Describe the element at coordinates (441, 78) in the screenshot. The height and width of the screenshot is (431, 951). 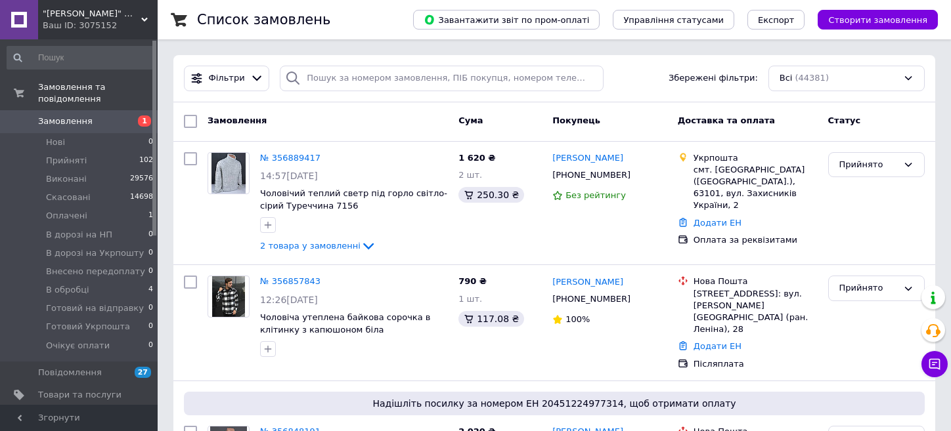
I see `input: Пошук за номером замовлення, ПІБ покупця, номером телефону, Email, номером накладної` at that location.